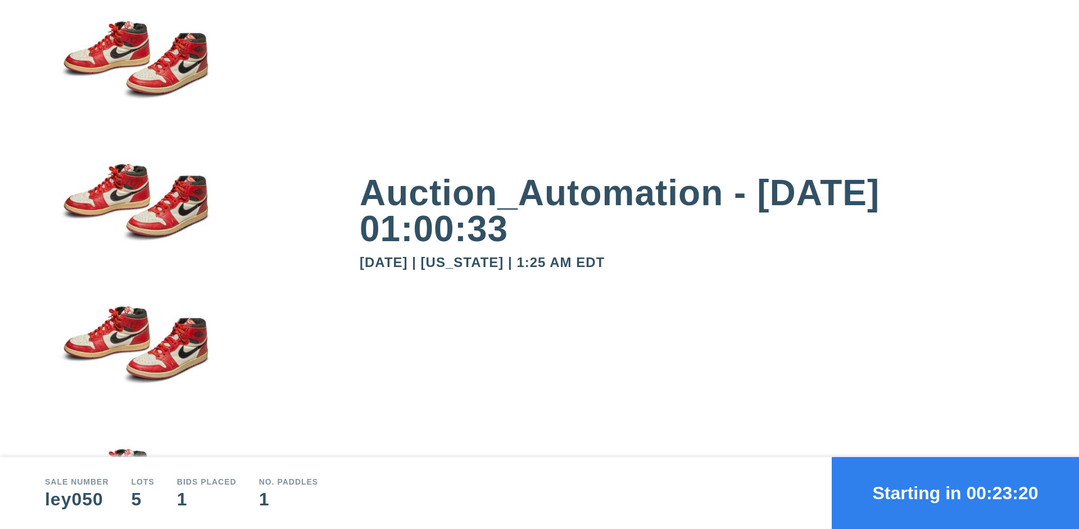 The height and width of the screenshot is (529, 1079). What do you see at coordinates (77, 482) in the screenshot?
I see `div: Sale number` at bounding box center [77, 482].